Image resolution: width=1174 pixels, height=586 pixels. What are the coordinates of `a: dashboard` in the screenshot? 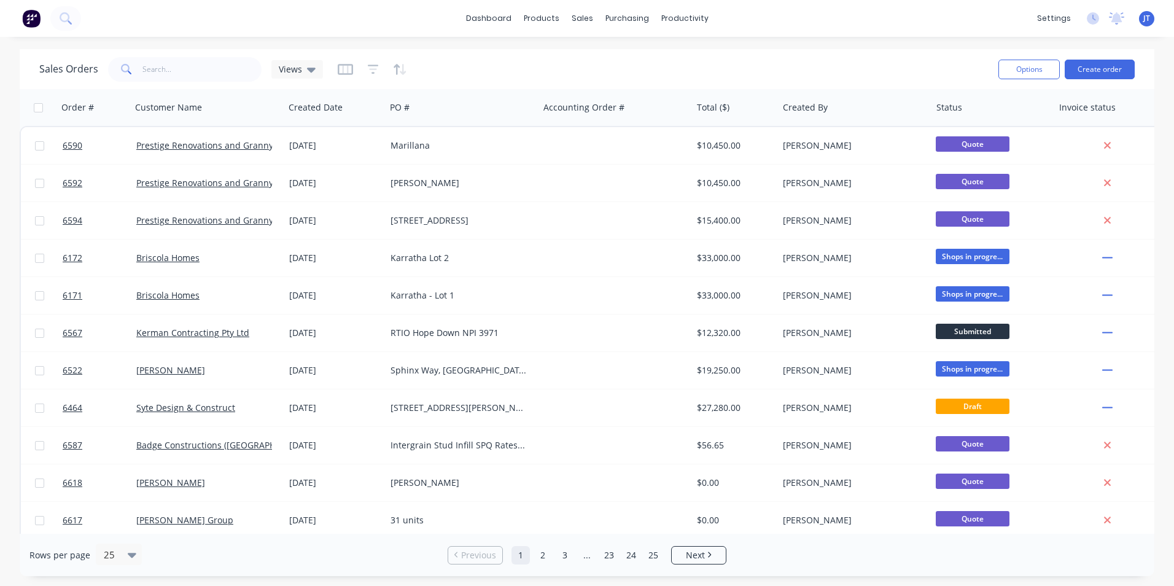 It's located at (489, 18).